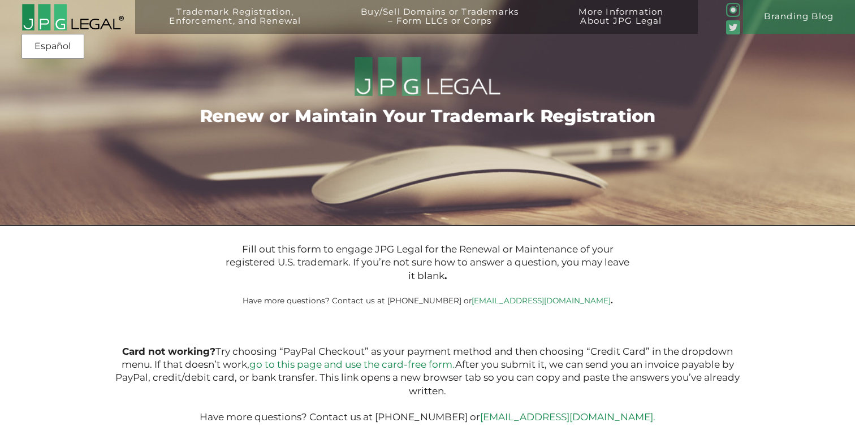 The image size is (855, 444). What do you see at coordinates (168, 352) in the screenshot?
I see `b: Card not working?` at bounding box center [168, 352].